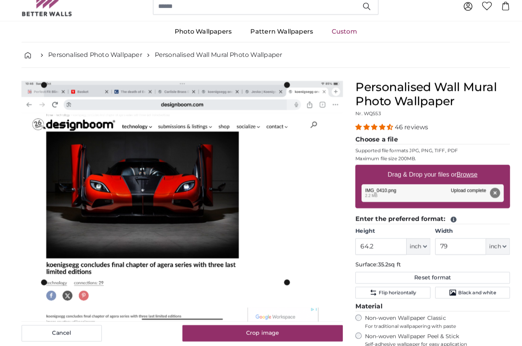  I want to click on label: Drag & Drop your files or, so click(424, 179).